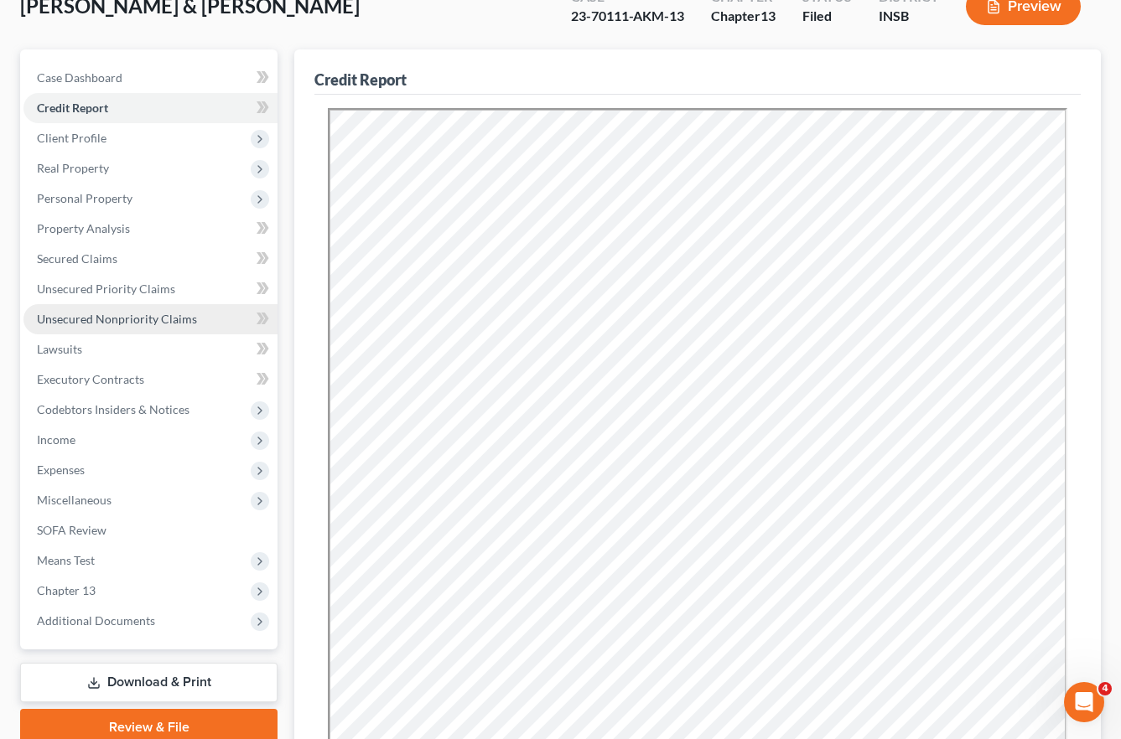 This screenshot has height=739, width=1121. Describe the element at coordinates (150, 108) in the screenshot. I see `a: Credit Report` at that location.